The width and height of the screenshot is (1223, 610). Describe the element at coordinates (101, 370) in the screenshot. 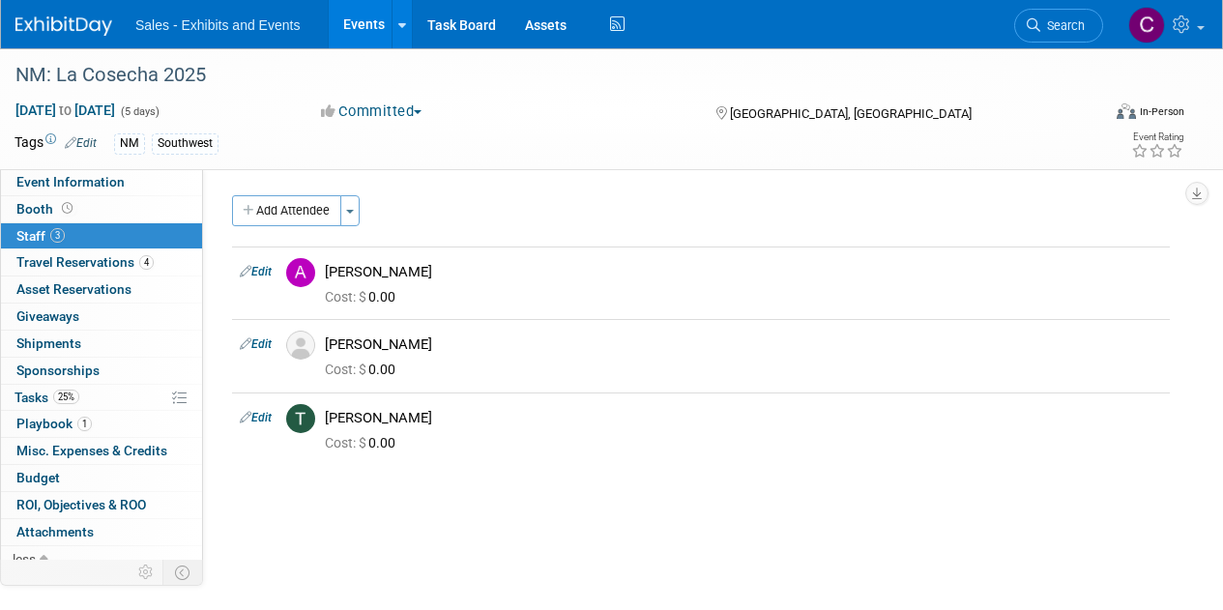

I see `a: Sponsorships` at that location.